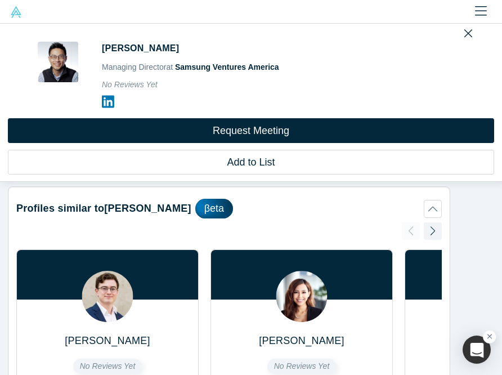  What do you see at coordinates (227, 67) in the screenshot?
I see `a: Samsung Ventures America` at bounding box center [227, 67].